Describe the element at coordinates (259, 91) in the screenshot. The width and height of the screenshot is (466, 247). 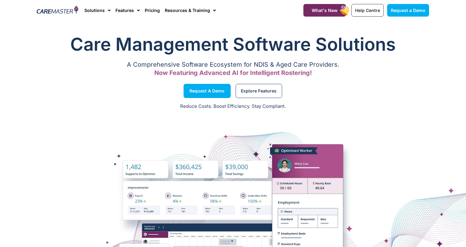
I see `span: Explore Features` at that location.